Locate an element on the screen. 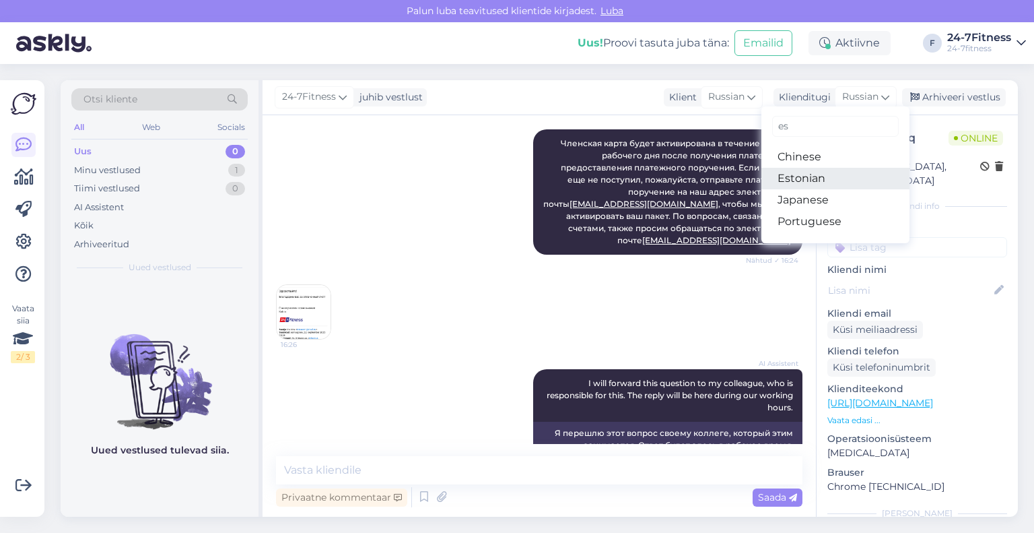  div: Kõik is located at coordinates (83, 226).